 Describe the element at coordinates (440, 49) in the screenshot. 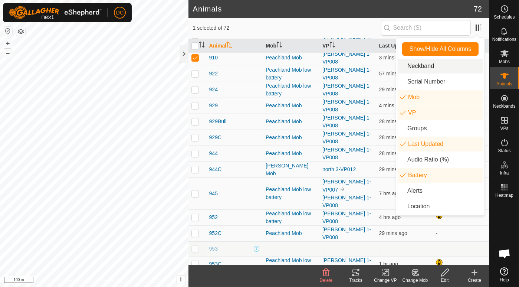

I see `span: Show/Hide All Columns` at that location.